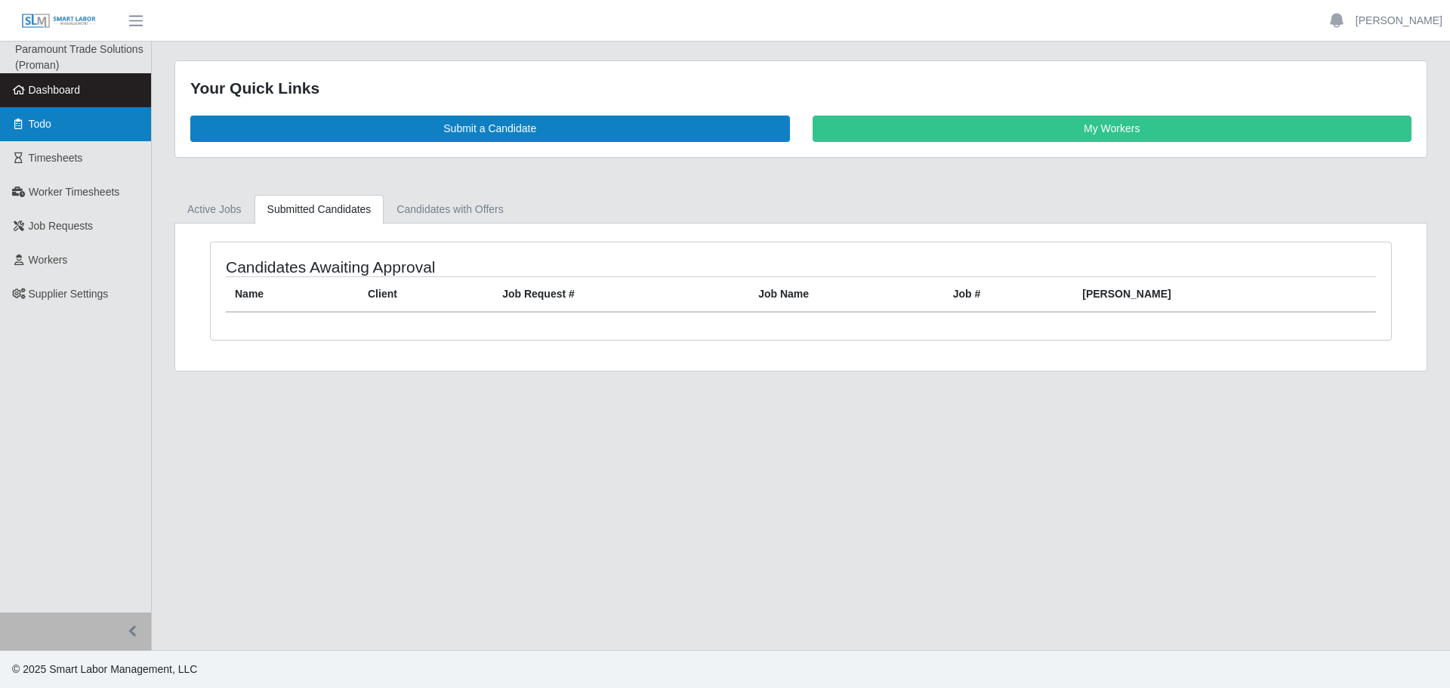 Image resolution: width=1450 pixels, height=688 pixels. Describe the element at coordinates (459, 267) in the screenshot. I see `h4: Candidates Awaiting Approval` at that location.